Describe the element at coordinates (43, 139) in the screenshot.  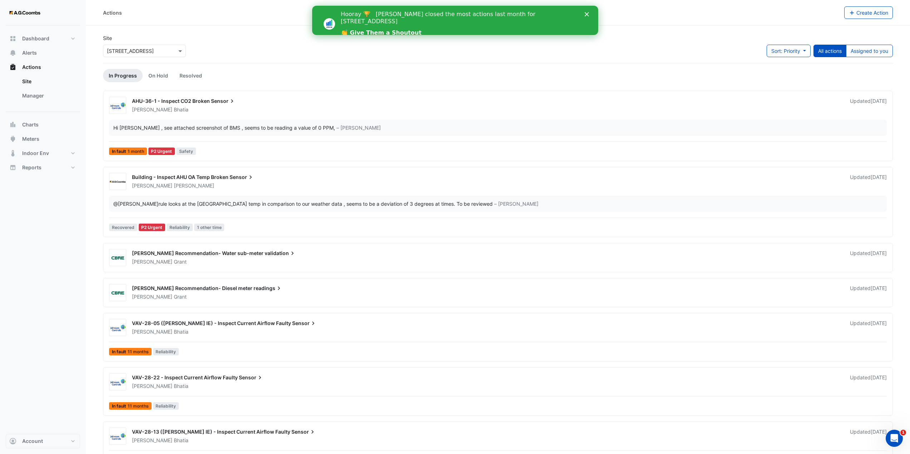
I see `button: Meters` at that location.